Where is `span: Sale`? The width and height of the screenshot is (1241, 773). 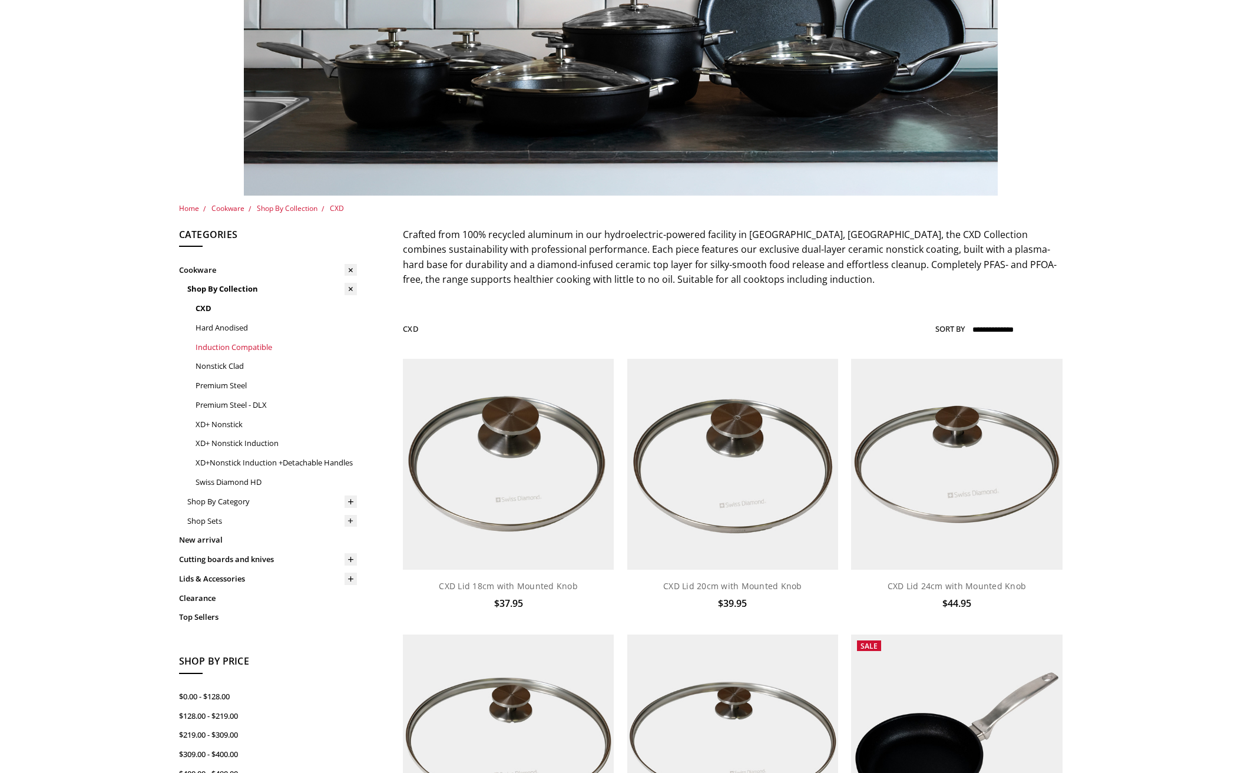
span: Sale is located at coordinates (869, 645).